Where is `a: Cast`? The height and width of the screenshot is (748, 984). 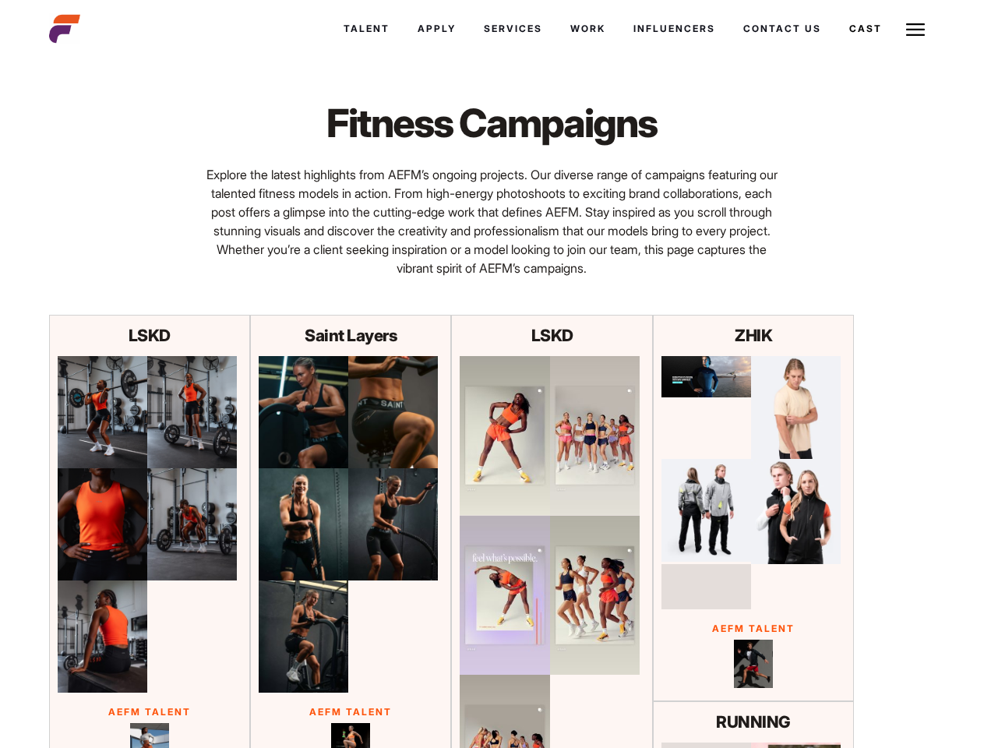
a: Cast is located at coordinates (866, 29).